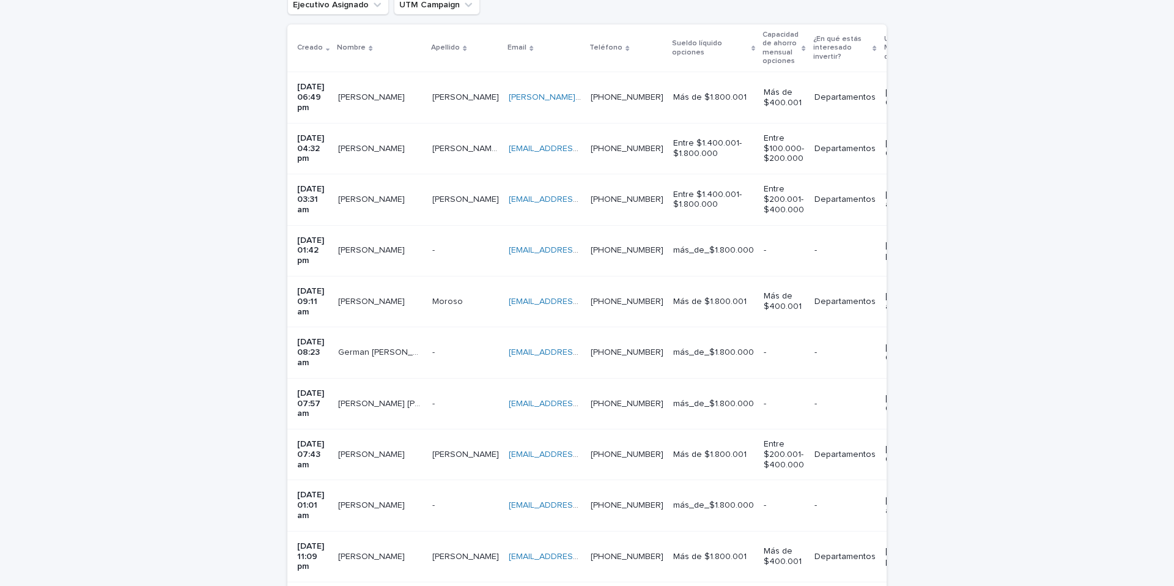  I want to click on p: Apellido, so click(445, 48).